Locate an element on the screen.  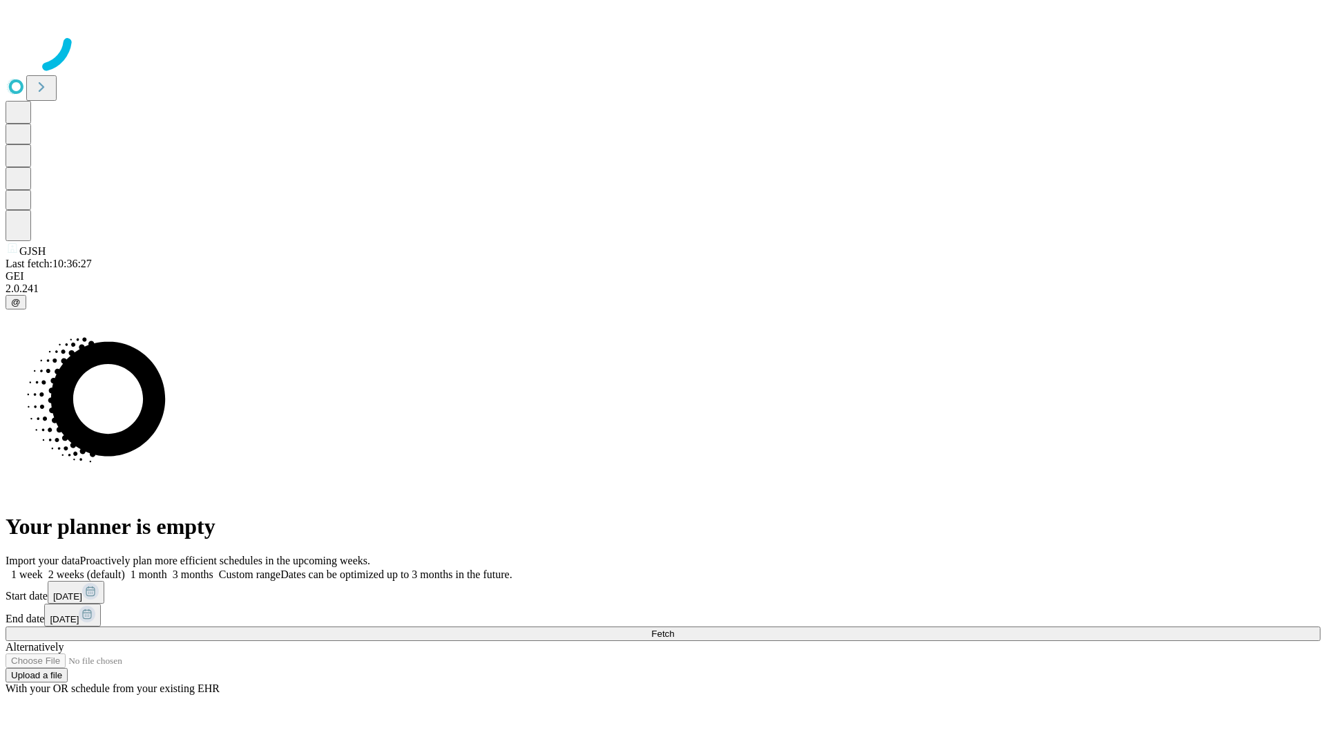
div: 2.0.241 is located at coordinates (663, 289).